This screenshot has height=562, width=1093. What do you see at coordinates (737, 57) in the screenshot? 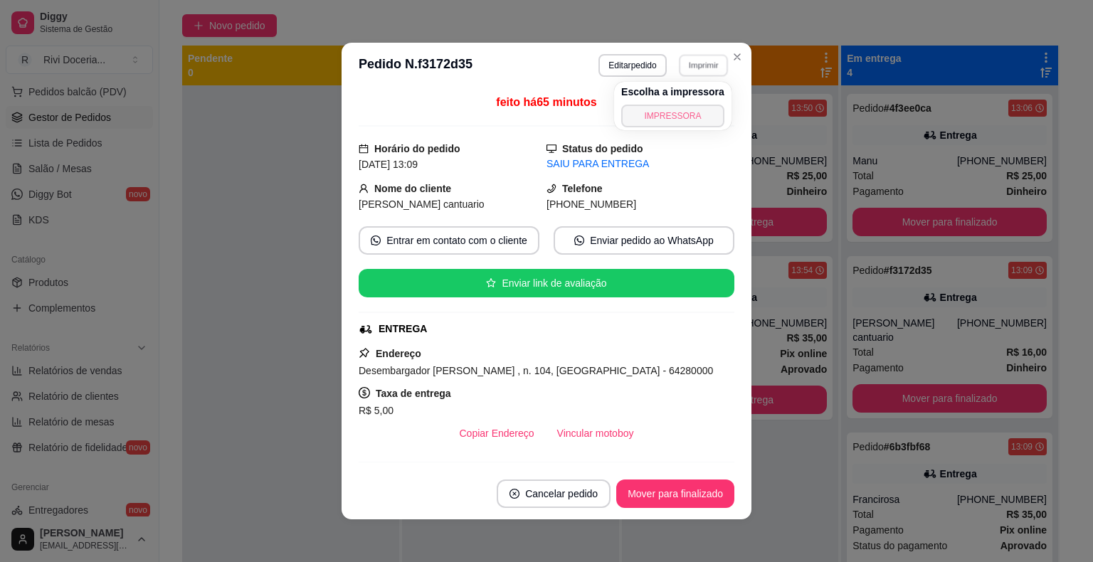
I see `button: Close` at bounding box center [737, 57].